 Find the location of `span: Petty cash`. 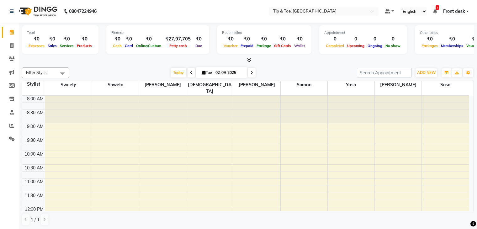

span: Petty cash is located at coordinates (178, 46).